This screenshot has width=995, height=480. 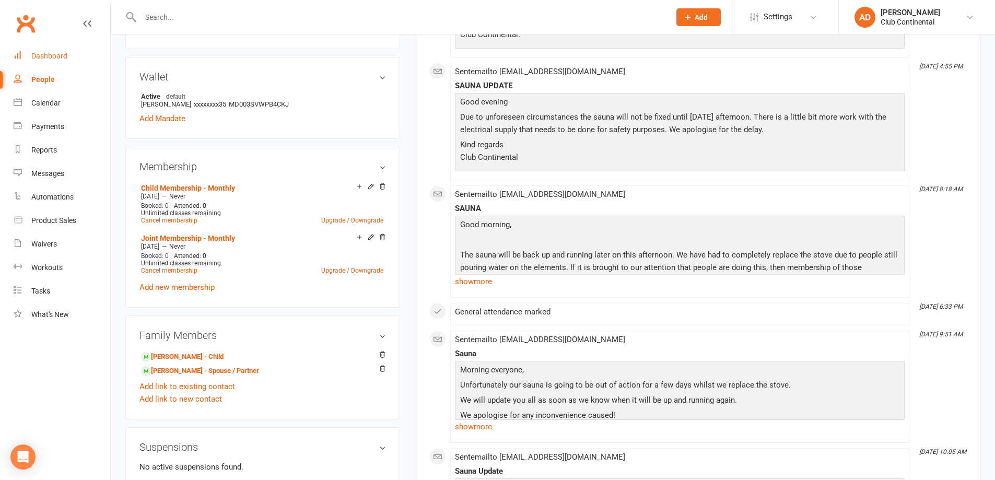 What do you see at coordinates (48, 126) in the screenshot?
I see `div: Payments` at bounding box center [48, 126].